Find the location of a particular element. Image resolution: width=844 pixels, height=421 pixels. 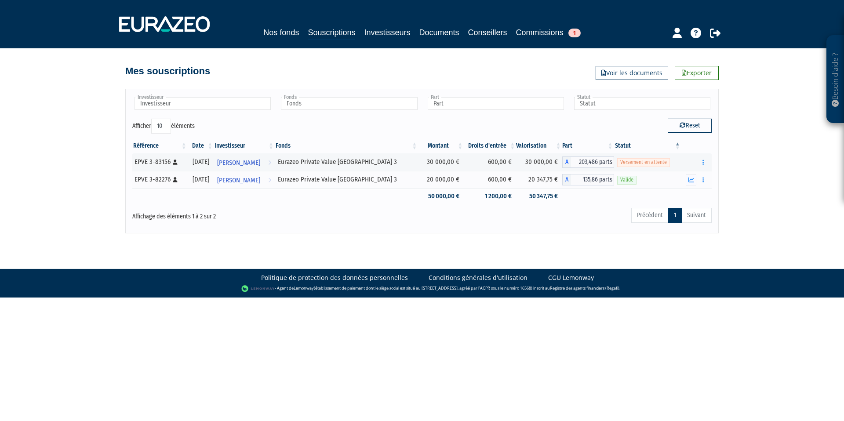

p: Besoin d'aide ? is located at coordinates (835, 80).